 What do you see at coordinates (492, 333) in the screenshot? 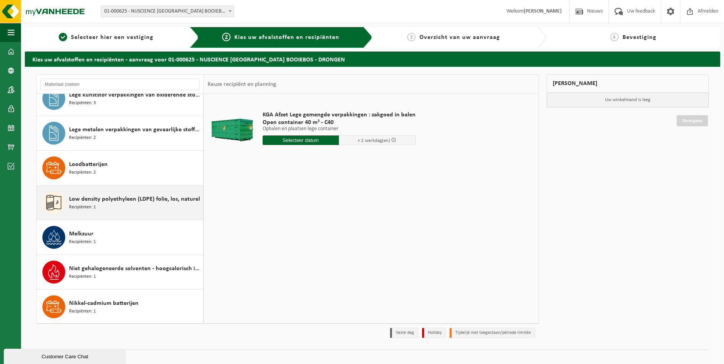
I see `li: Tijdelijk niet toegestaan/période limitée` at bounding box center [492, 333].